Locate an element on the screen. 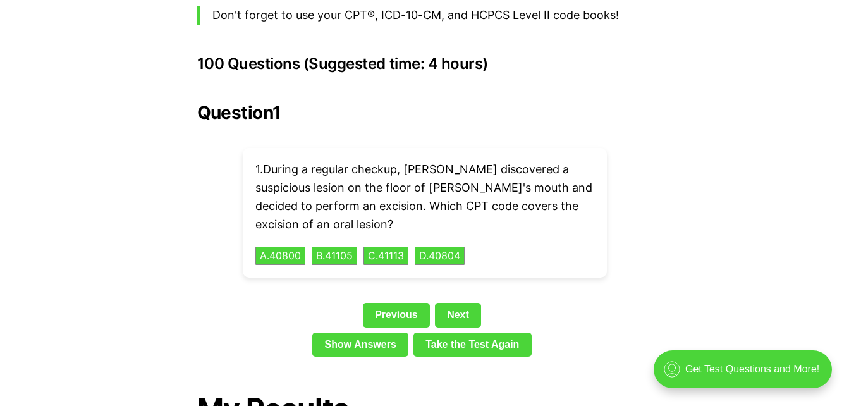 The image size is (849, 406). a: Previous is located at coordinates (396, 315).